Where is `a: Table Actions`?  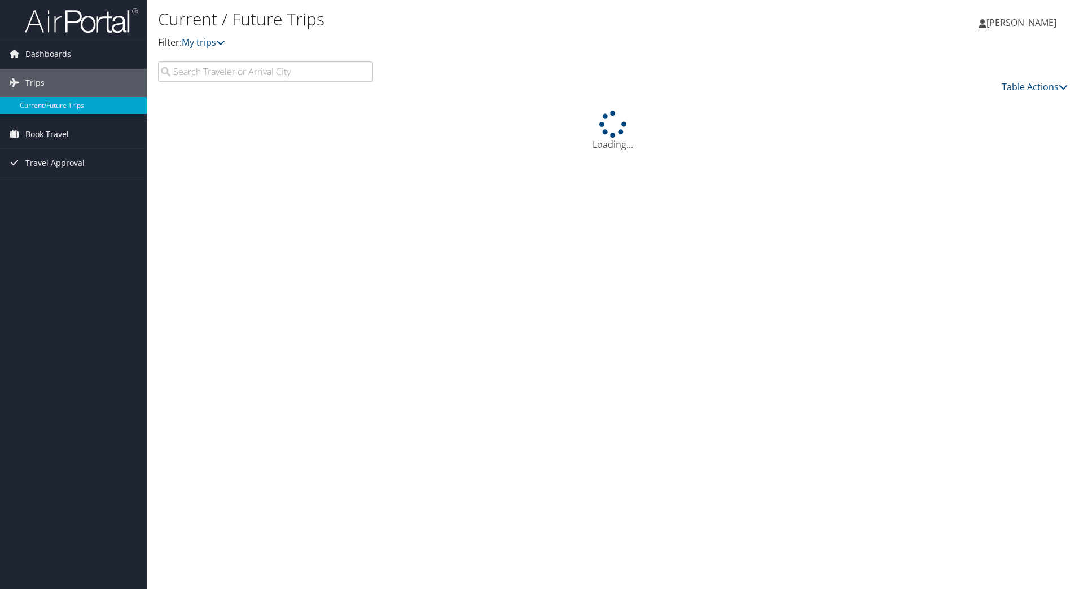 a: Table Actions is located at coordinates (1035, 87).